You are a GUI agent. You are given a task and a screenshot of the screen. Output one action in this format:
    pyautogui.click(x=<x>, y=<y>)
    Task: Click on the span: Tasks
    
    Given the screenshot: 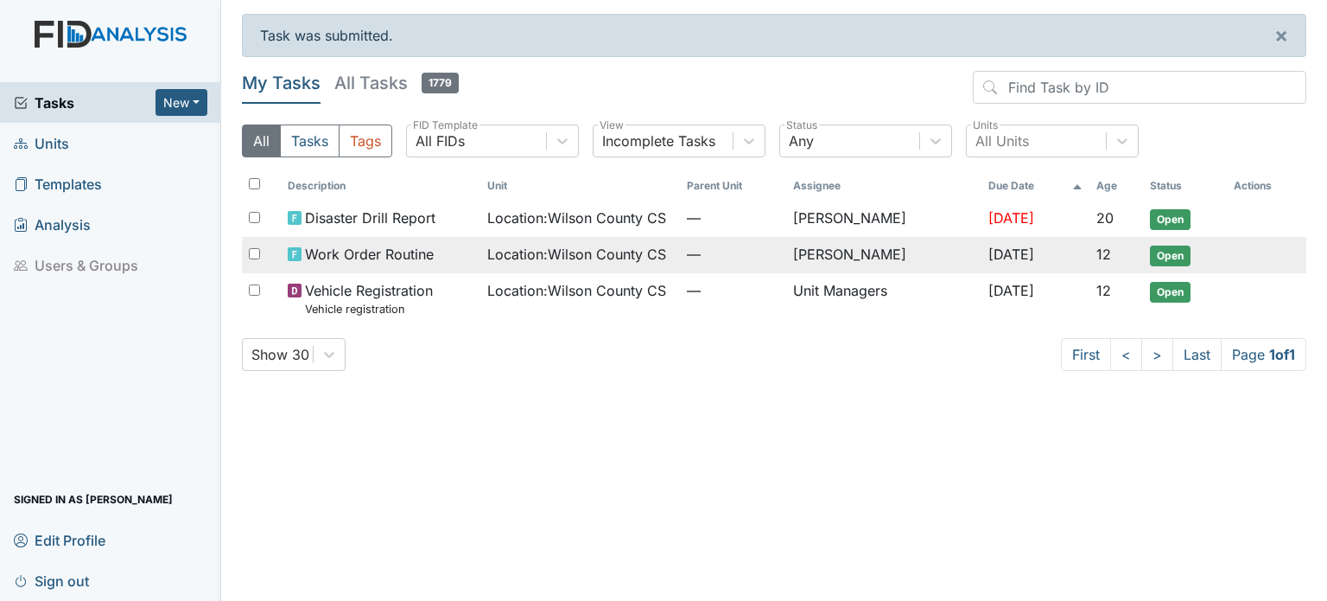 What is the action you would take?
    pyautogui.click(x=85, y=103)
    